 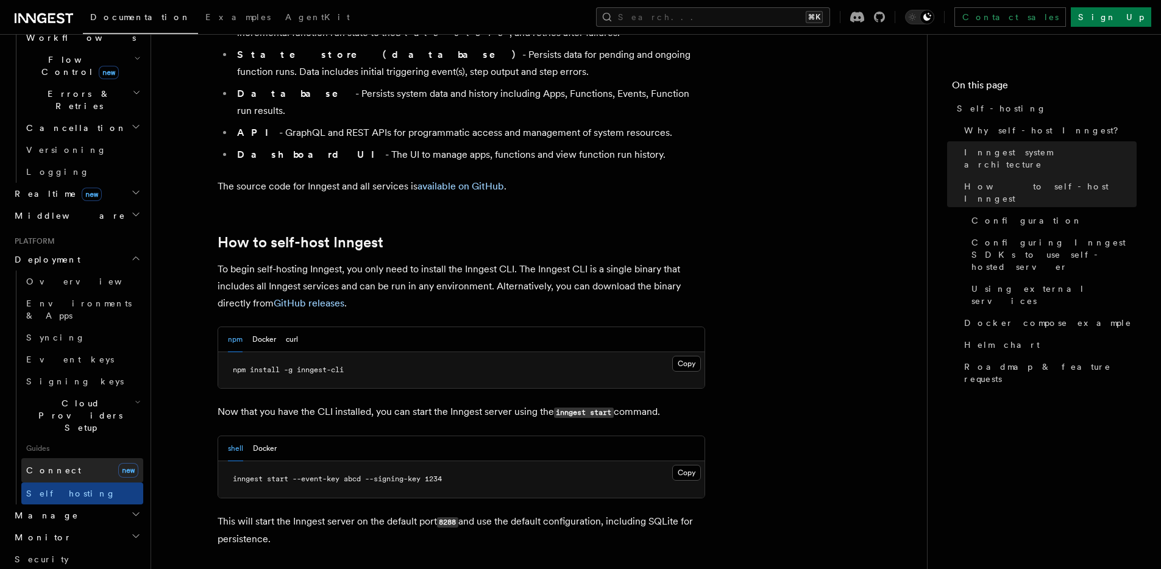 I want to click on a: Self hosting, so click(x=82, y=494).